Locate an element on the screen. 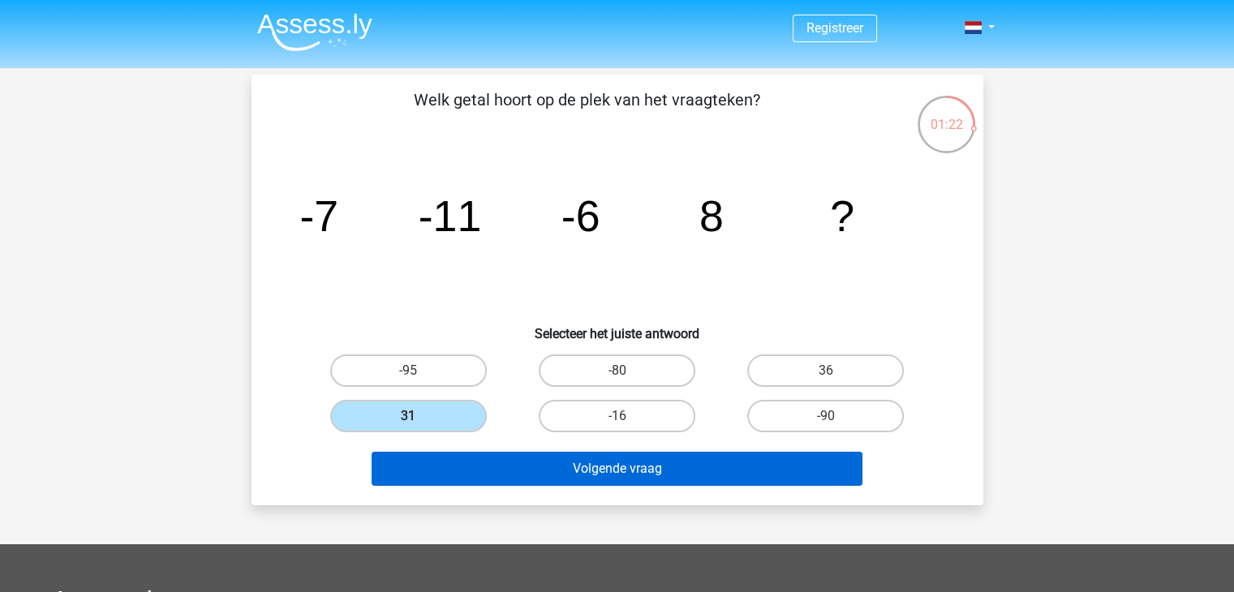 Image resolution: width=1234 pixels, height=592 pixels. label: -95 is located at coordinates (408, 371).